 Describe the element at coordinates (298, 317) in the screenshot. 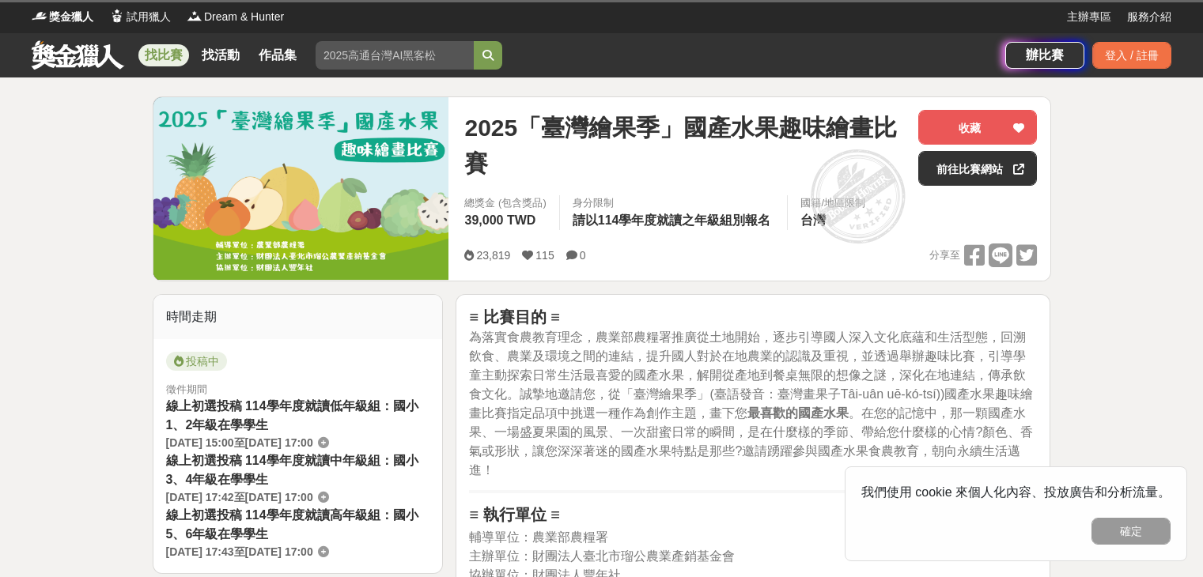

I see `div: 時間走期` at that location.